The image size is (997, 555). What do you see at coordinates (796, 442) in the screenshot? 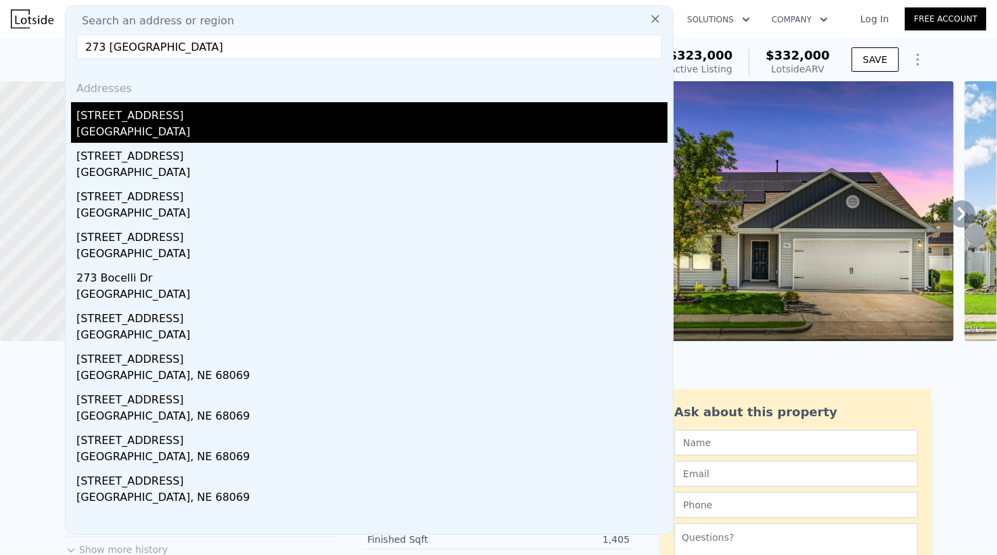
I see `input: Name` at bounding box center [796, 442].